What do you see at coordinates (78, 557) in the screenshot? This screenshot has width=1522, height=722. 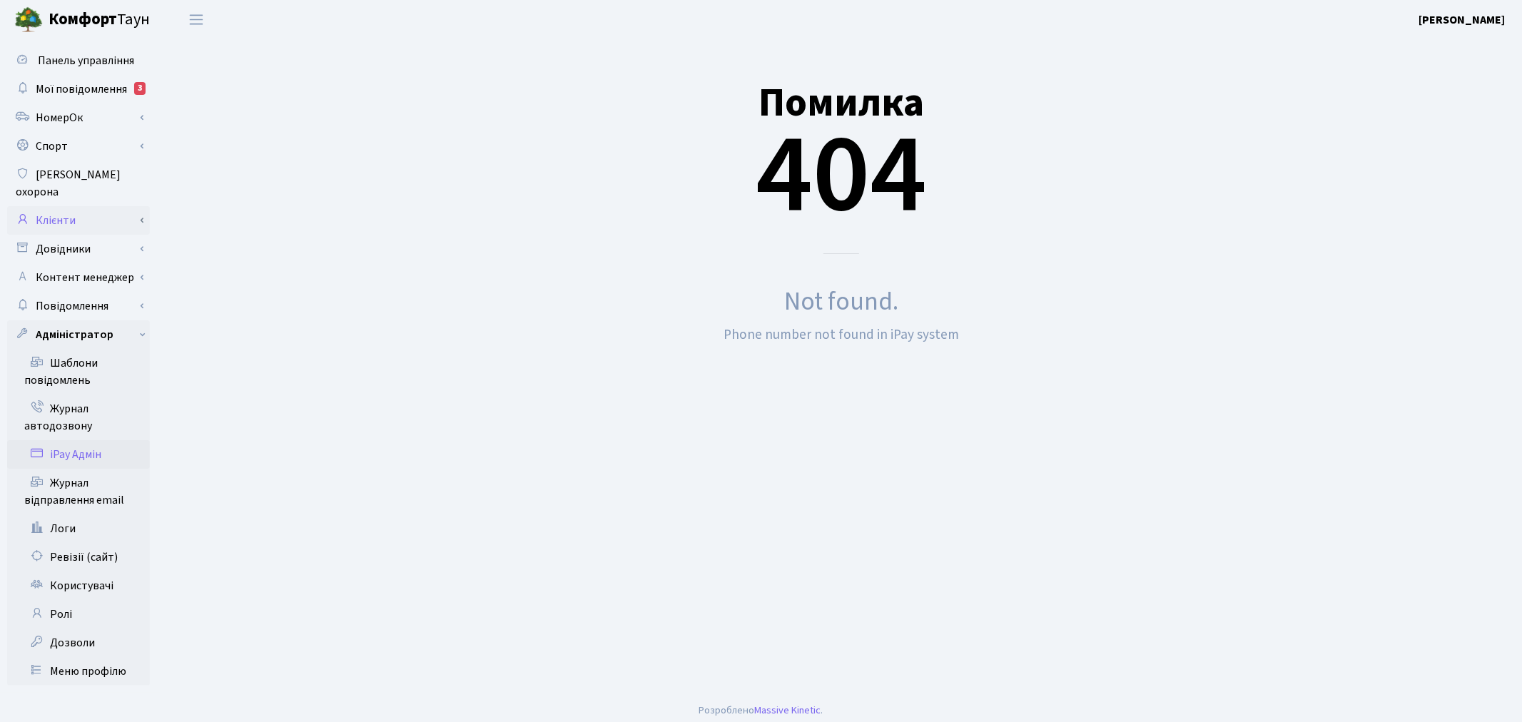 I see `a: Ревізії (сайт)` at bounding box center [78, 557].